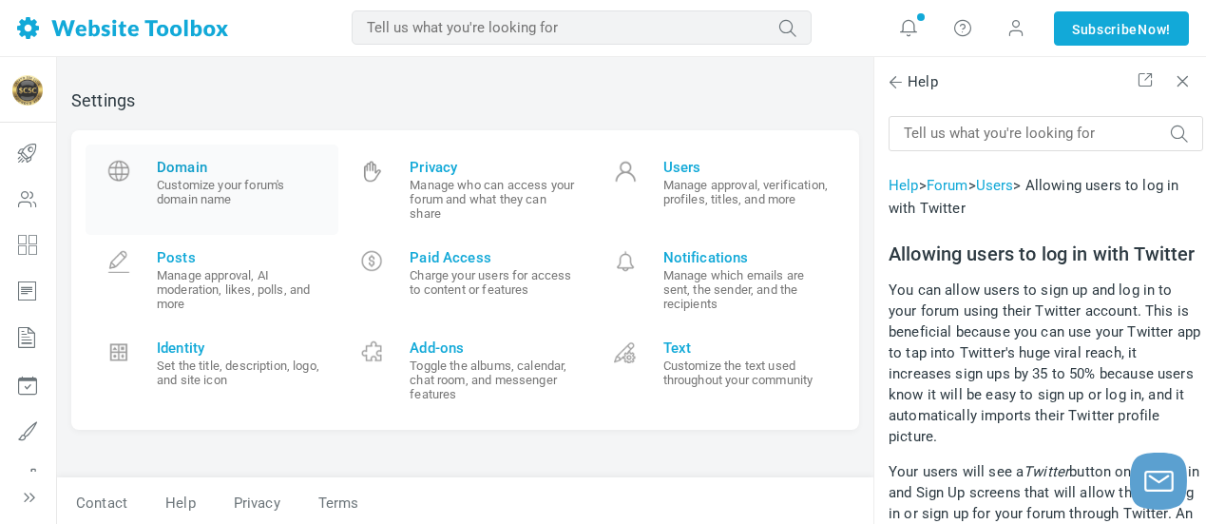 The height and width of the screenshot is (524, 1206). I want to click on small: Manage which emails are sent, the sender, and the recipients, so click(747, 289).